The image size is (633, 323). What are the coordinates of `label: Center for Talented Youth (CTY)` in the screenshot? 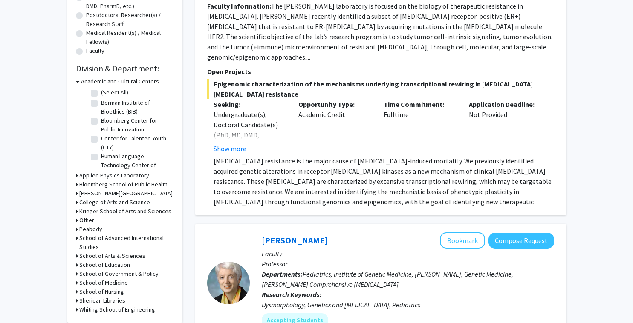 It's located at (136, 143).